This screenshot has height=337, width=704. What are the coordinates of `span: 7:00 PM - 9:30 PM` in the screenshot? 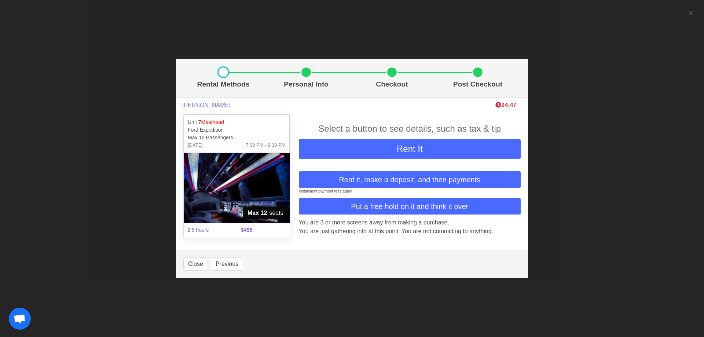 It's located at (266, 145).